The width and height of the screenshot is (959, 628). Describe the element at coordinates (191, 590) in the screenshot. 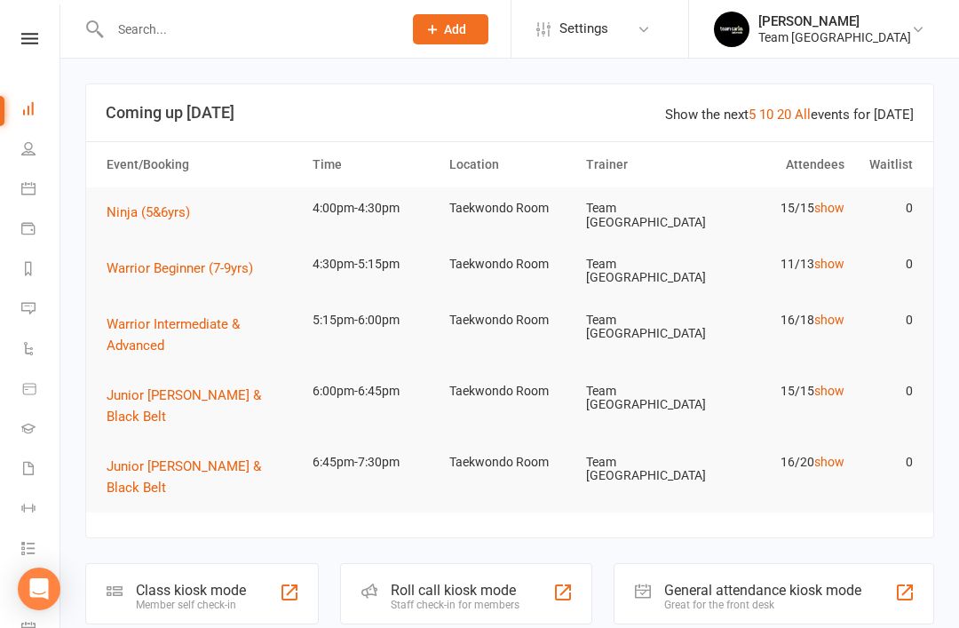

I see `div: Class kiosk mode` at that location.